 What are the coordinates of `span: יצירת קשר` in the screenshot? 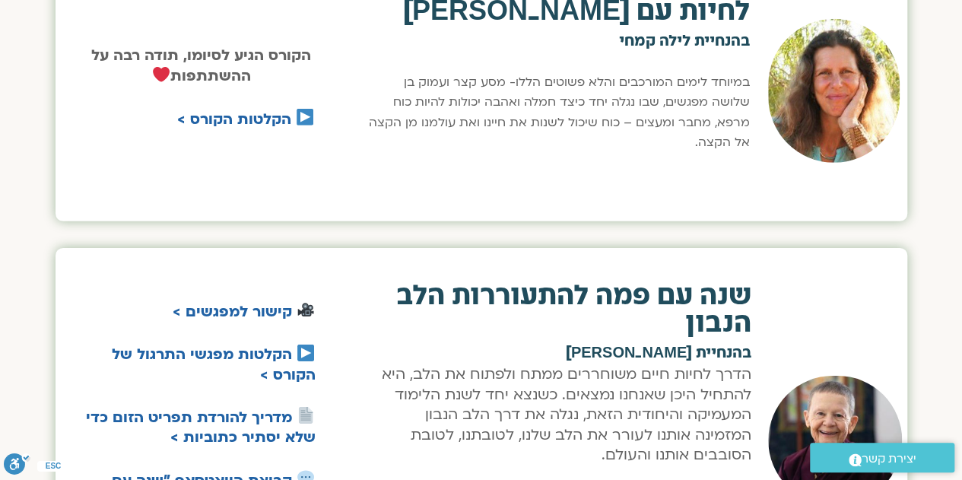 It's located at (889, 459).